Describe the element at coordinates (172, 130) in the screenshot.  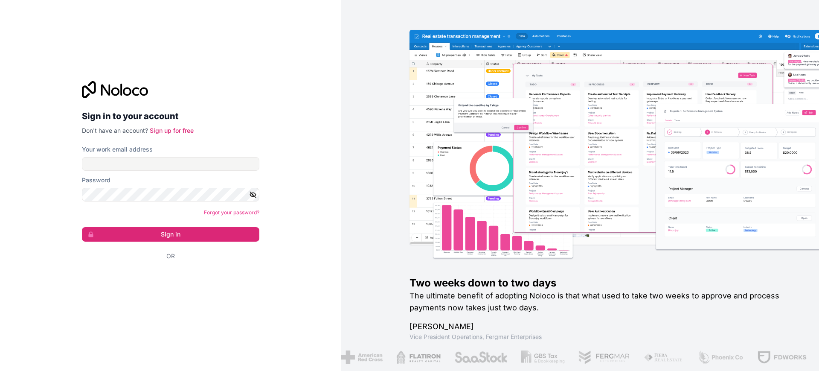
I see `a: Sign up for free` at that location.